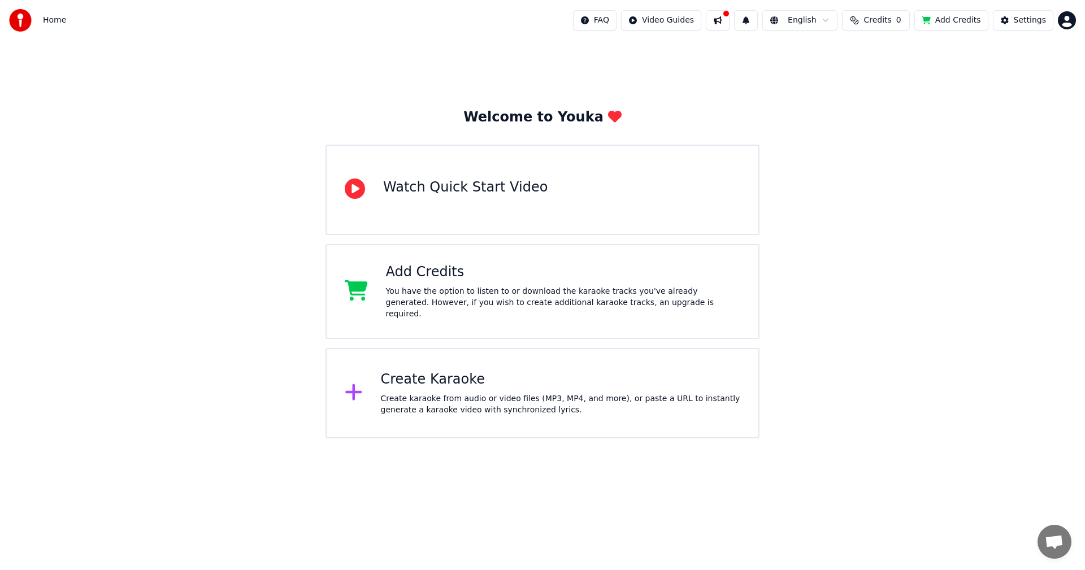  I want to click on img: youka, so click(20, 20).